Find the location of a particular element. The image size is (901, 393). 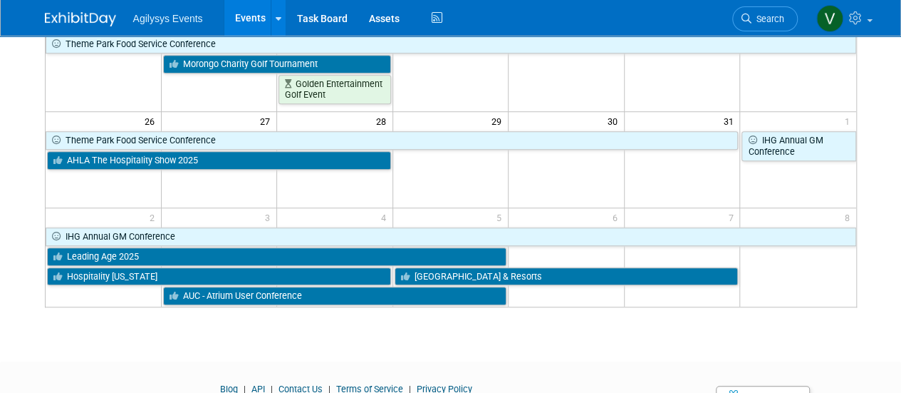

img: Vaitiare Munoz is located at coordinates (830, 19).